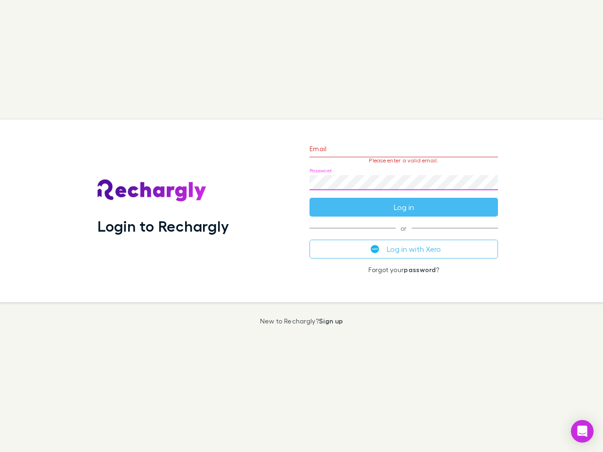 The image size is (603, 452). What do you see at coordinates (375, 249) in the screenshot?
I see `img: Xero's logo` at bounding box center [375, 249].